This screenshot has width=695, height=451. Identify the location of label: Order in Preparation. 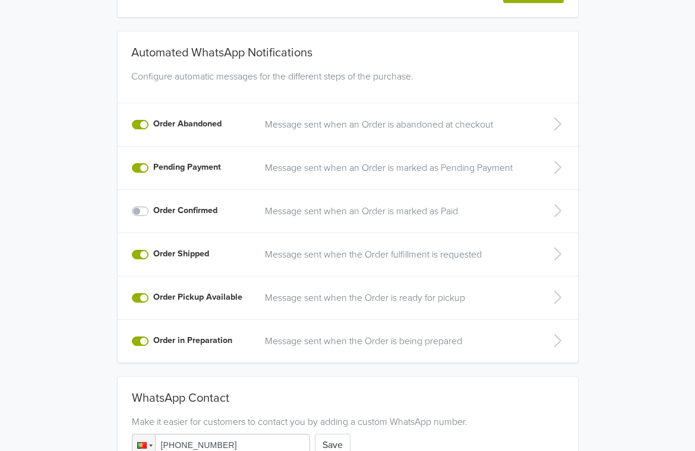
(192, 341).